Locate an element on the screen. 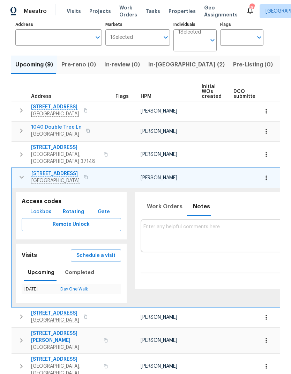 The width and height of the screenshot is (291, 374). span: Flags is located at coordinates (122, 96).